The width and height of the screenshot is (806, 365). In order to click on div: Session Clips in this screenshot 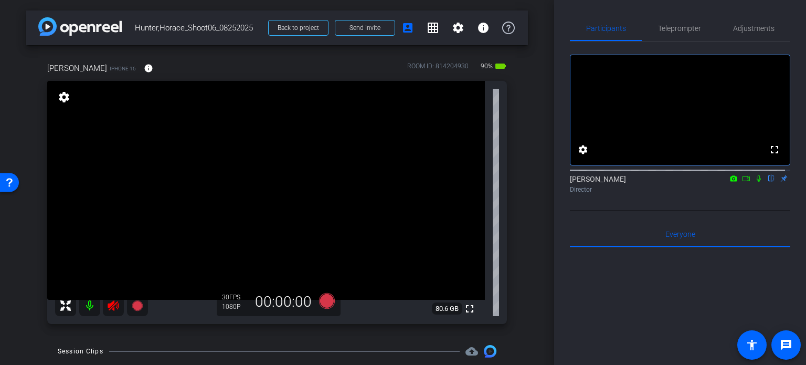, I will do `click(80, 351)`.